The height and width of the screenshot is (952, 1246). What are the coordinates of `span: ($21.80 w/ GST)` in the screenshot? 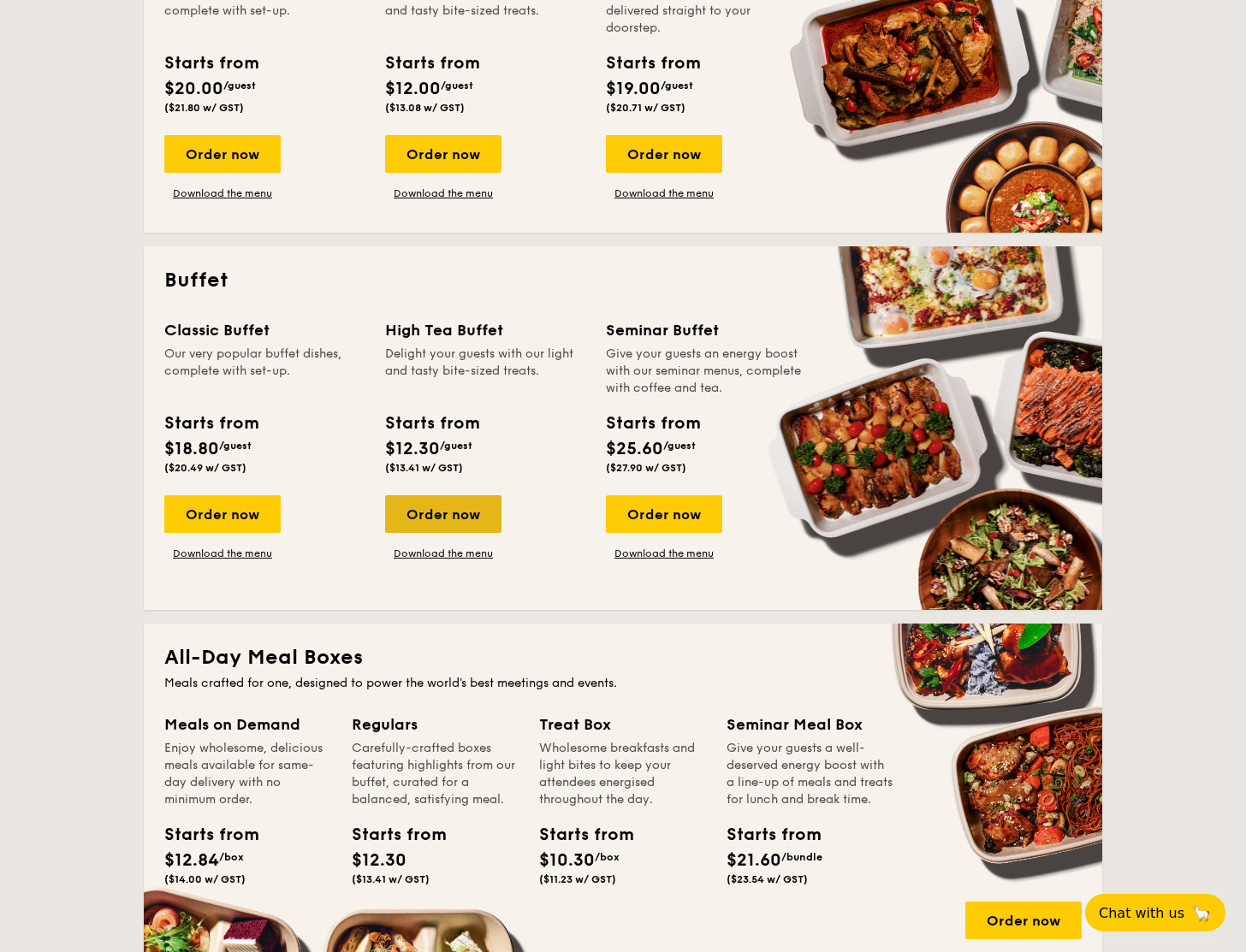 It's located at (204, 108).